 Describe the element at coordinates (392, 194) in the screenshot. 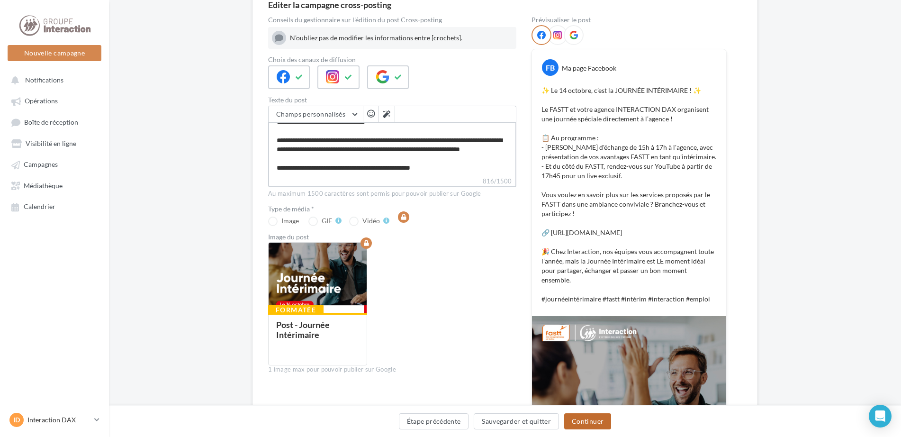

I see `div: Au maximum 1500 caractères sont permis pour pouvoir publier sur Google` at that location.